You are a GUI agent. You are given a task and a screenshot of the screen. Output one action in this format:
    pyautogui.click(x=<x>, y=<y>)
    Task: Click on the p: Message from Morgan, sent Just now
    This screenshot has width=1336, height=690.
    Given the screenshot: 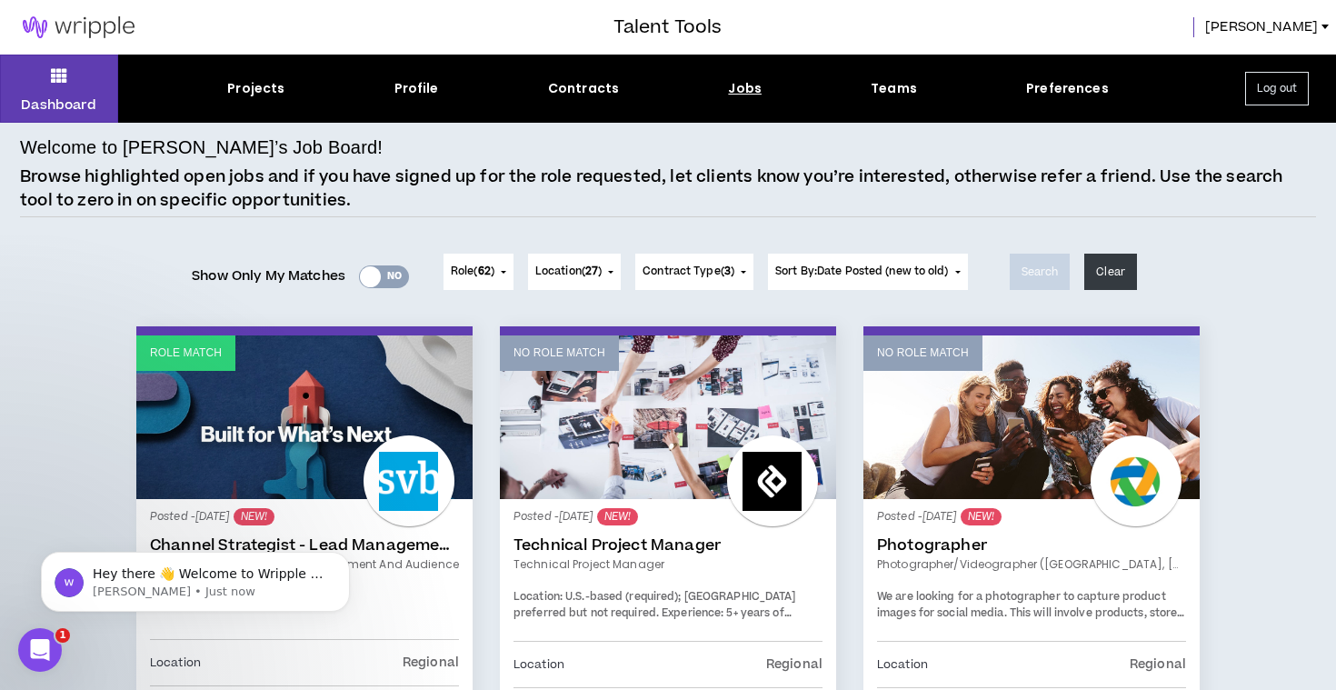 What is the action you would take?
    pyautogui.click(x=196, y=78)
    